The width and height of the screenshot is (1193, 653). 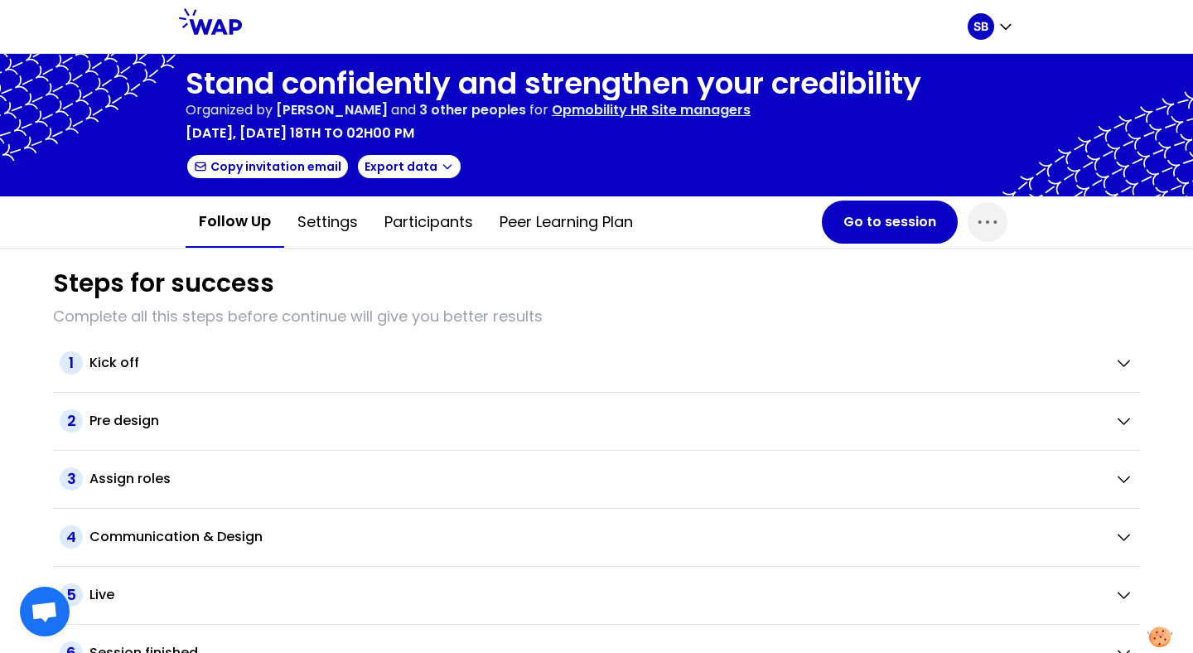 What do you see at coordinates (229, 110) in the screenshot?
I see `p: Organized by` at bounding box center [229, 110].